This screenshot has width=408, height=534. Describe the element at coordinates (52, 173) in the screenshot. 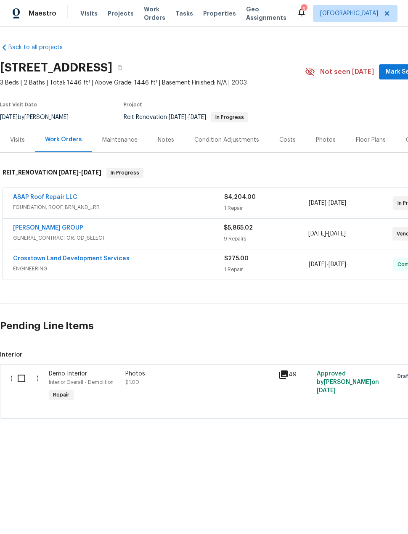

I see `h6: REIT_RENOVATION` at that location.